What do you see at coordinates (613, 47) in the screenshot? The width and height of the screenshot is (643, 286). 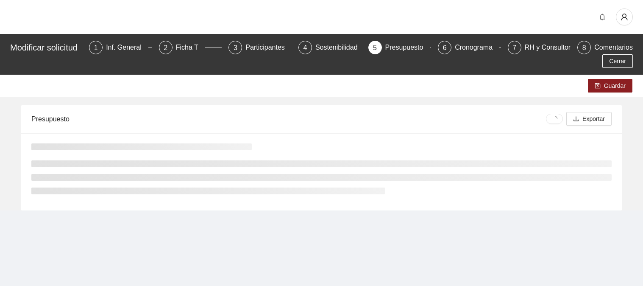 I see `div: Comentarios` at bounding box center [613, 47].